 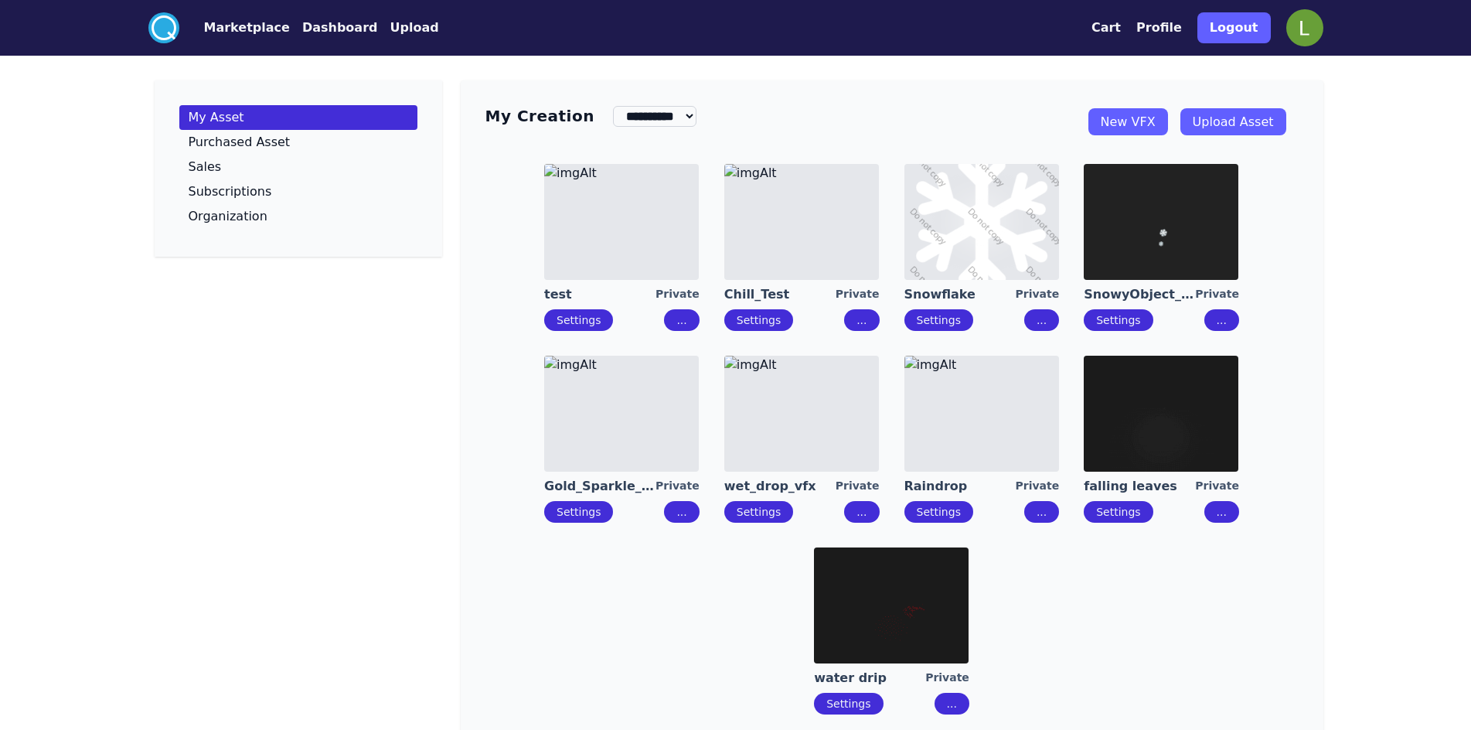 I want to click on button: Dashboard, so click(x=340, y=28).